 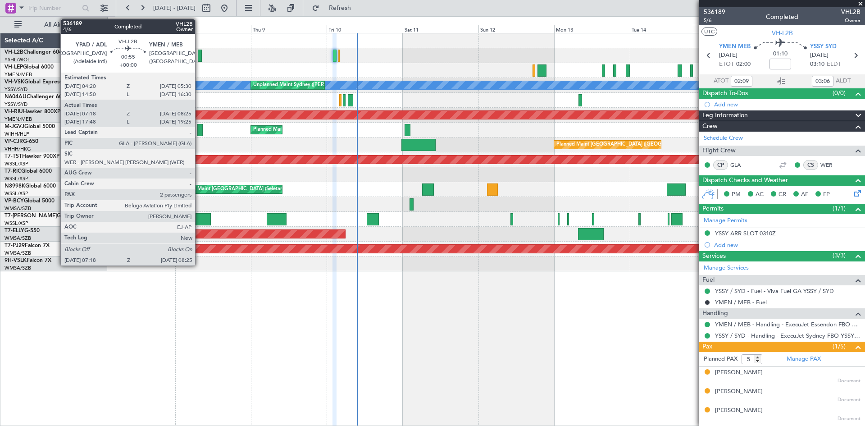 I want to click on label: Planned PAX, so click(x=721, y=359).